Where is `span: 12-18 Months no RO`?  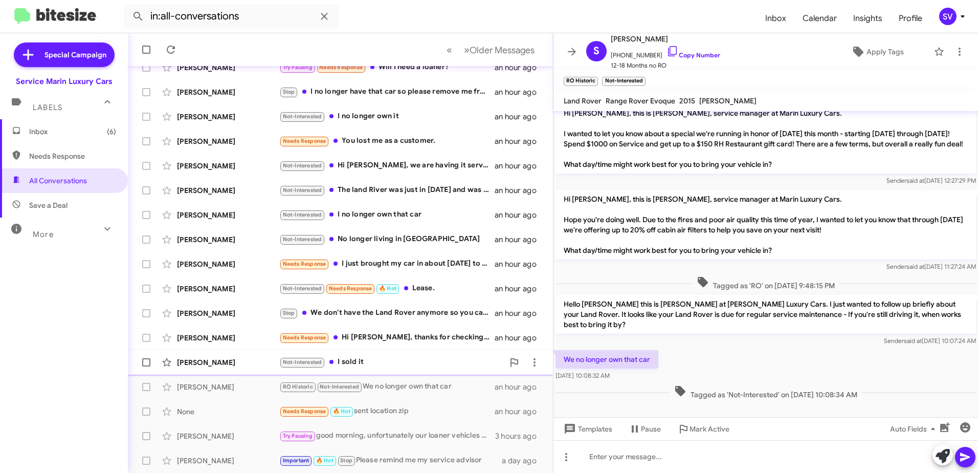
span: 12-18 Months no RO is located at coordinates (666, 65).